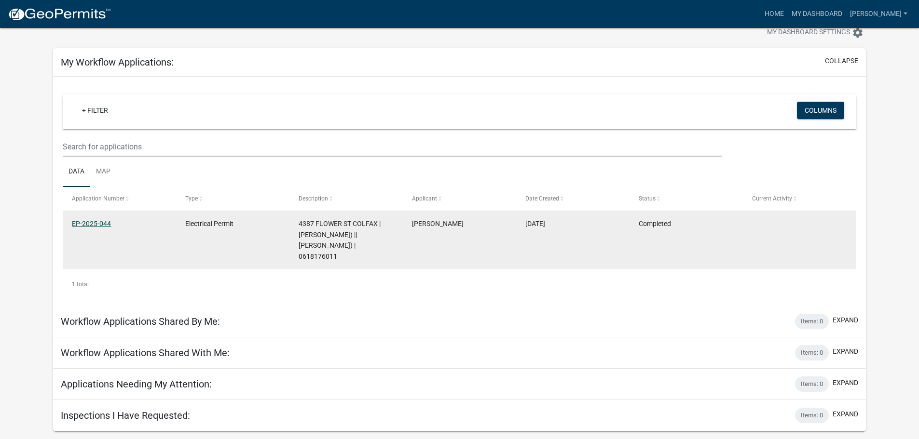 Image resolution: width=919 pixels, height=439 pixels. I want to click on datatable-header-cell: Current Activity, so click(799, 199).